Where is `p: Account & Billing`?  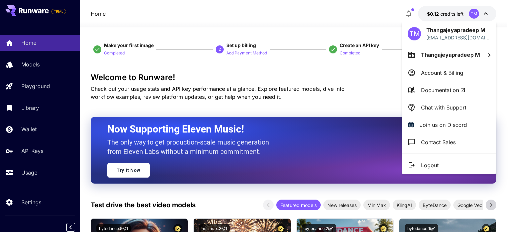
p: Account & Billing is located at coordinates (442, 73).